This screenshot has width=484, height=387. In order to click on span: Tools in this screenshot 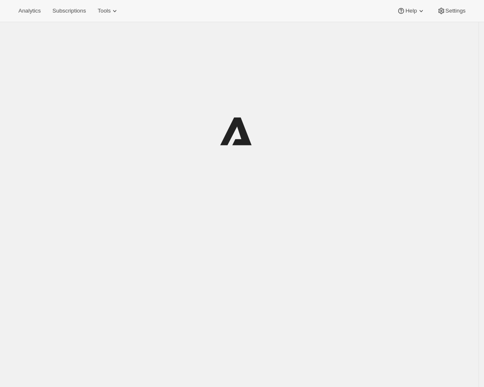, I will do `click(104, 11)`.